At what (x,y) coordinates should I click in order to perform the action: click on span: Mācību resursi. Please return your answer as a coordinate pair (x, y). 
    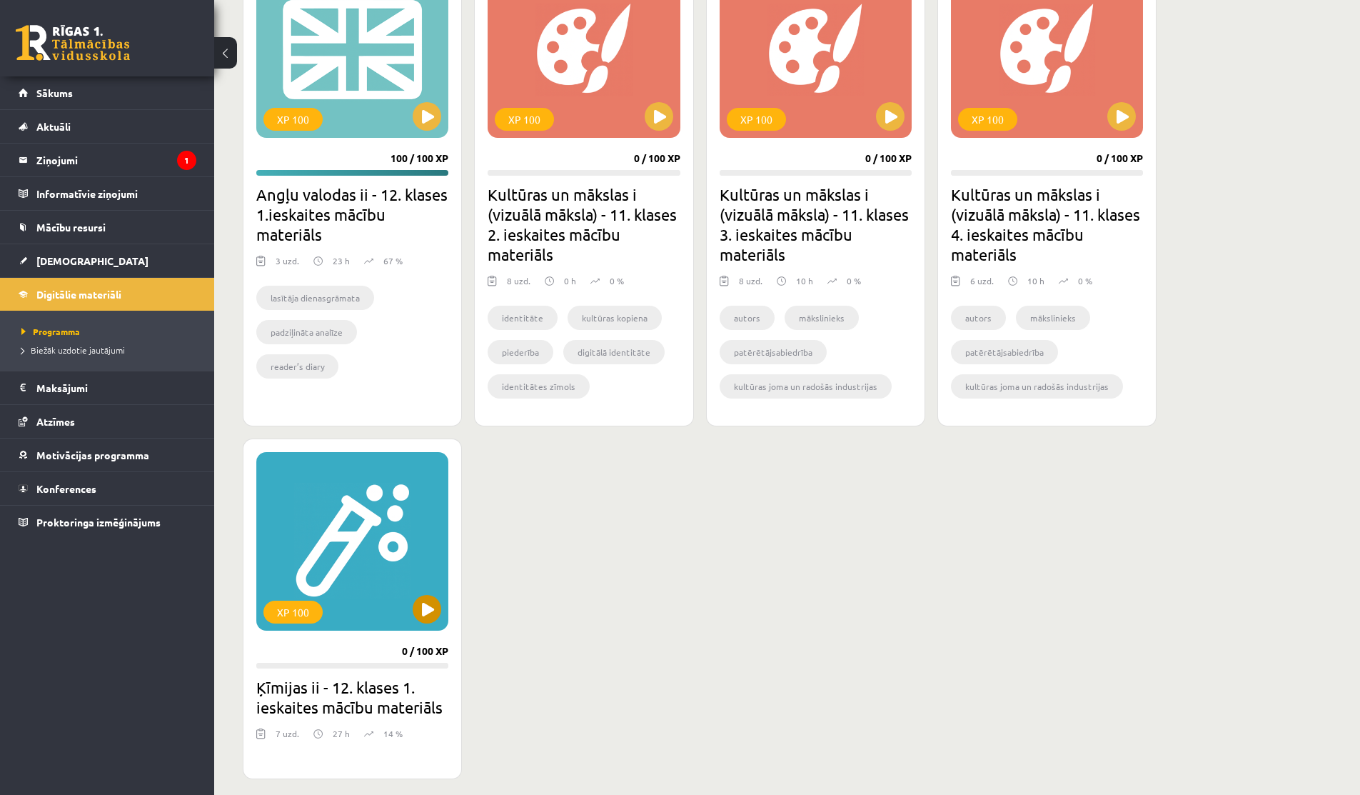
    Looking at the image, I should click on (71, 227).